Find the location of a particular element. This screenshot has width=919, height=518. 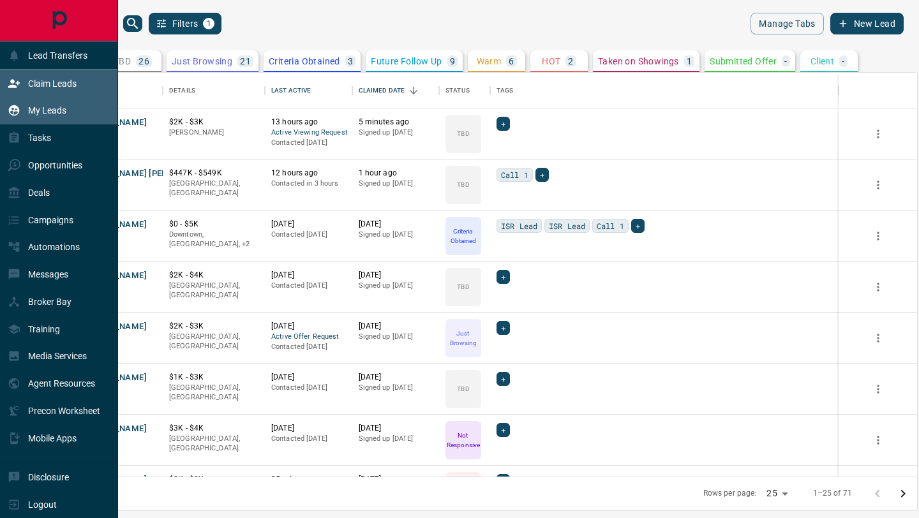

p: 6 is located at coordinates (511, 61).